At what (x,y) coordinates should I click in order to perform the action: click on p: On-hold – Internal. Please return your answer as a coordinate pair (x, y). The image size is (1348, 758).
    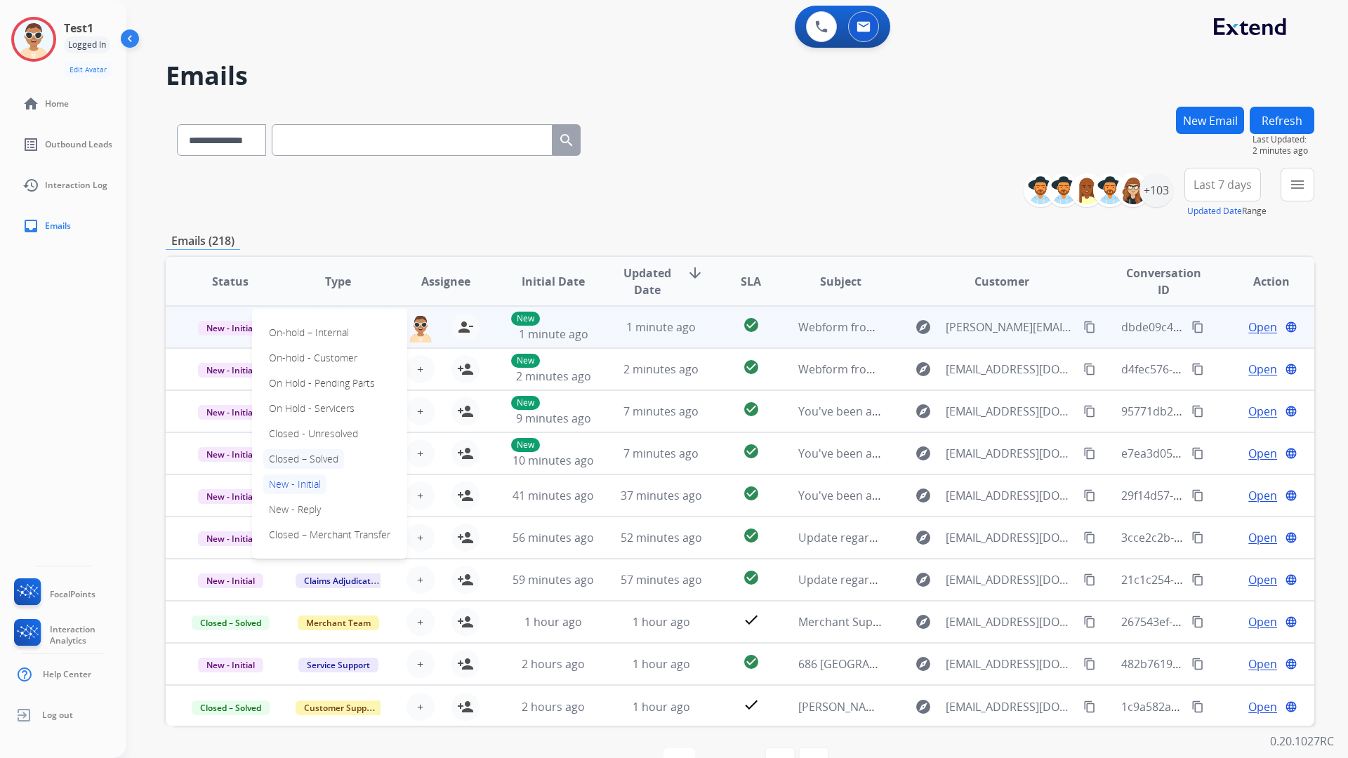
    Looking at the image, I should click on (309, 333).